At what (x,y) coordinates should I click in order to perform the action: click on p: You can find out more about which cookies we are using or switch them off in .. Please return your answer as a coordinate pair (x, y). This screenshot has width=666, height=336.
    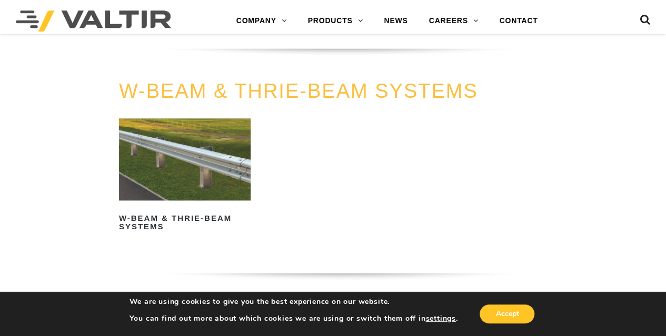
    Looking at the image, I should click on (294, 319).